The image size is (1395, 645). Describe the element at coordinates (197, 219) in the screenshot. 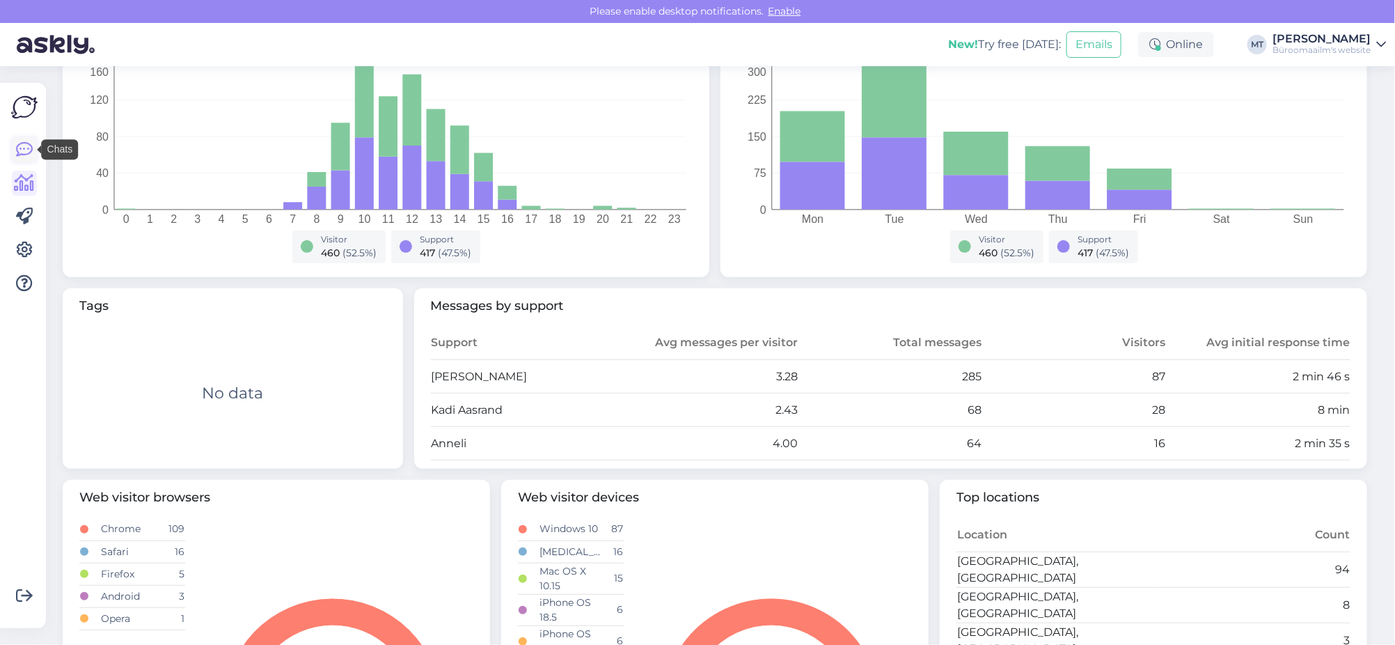

I see `tspan: 3` at that location.